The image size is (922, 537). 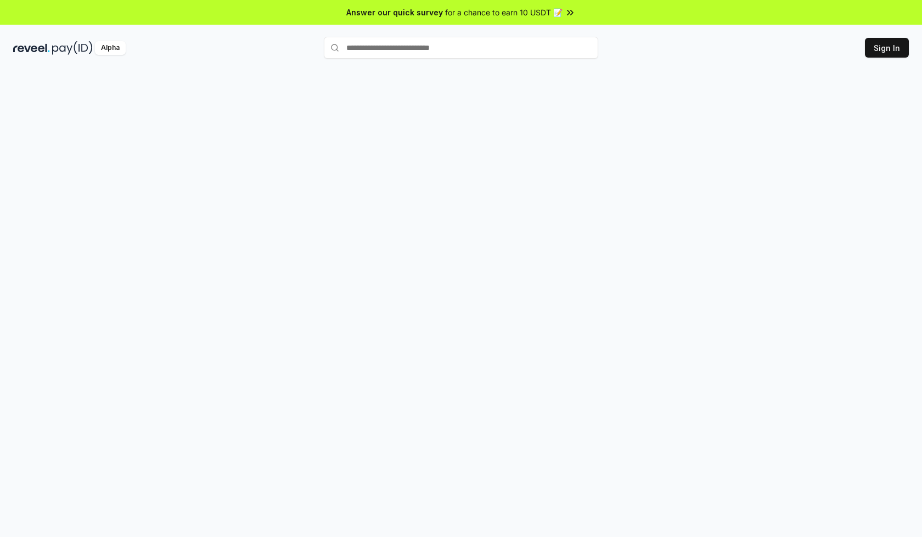 I want to click on span: Answer our quick survey, so click(x=395, y=12).